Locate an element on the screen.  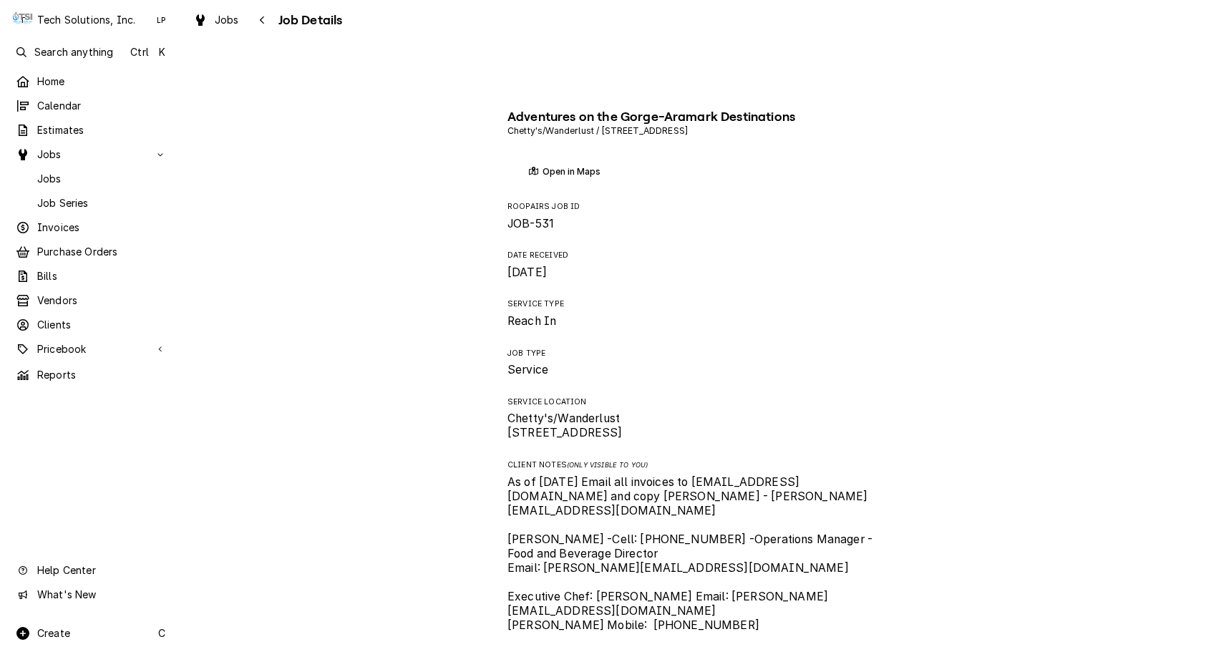
div: Service Type is located at coordinates (699, 304).